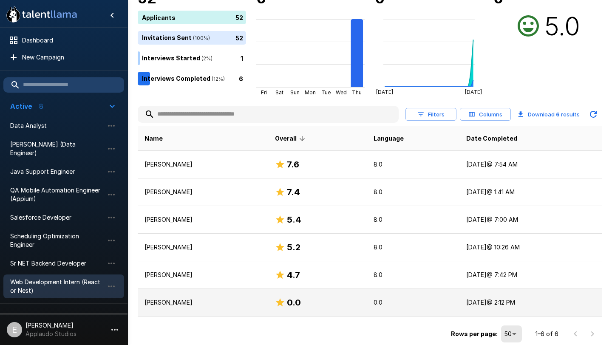 Image resolution: width=612 pixels, height=345 pixels. What do you see at coordinates (153, 139) in the screenshot?
I see `span: Name` at bounding box center [153, 139].